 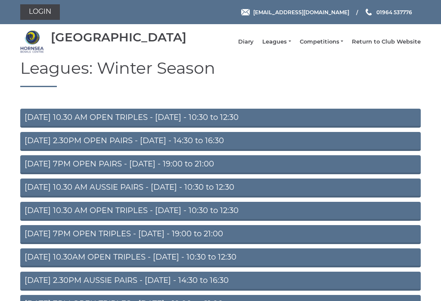 What do you see at coordinates (322, 42) in the screenshot?
I see `a: Competitions` at bounding box center [322, 42].